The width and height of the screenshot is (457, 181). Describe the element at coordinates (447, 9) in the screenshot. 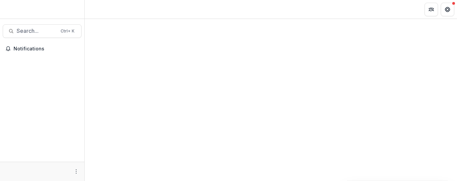

I see `button: Get Help` at that location.